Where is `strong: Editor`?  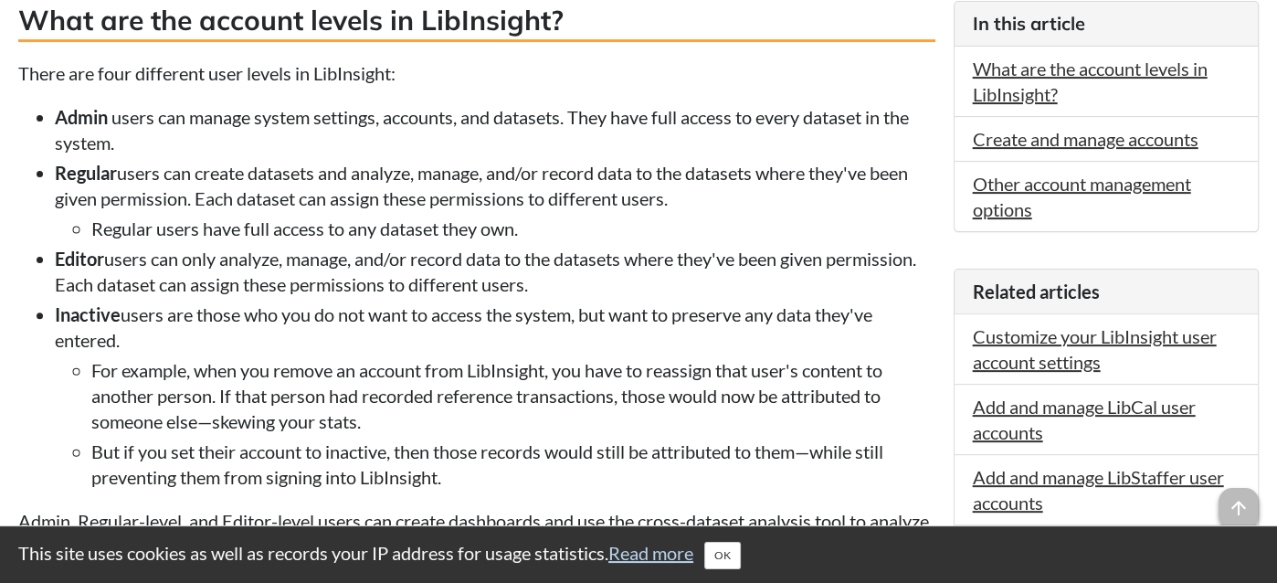
strong: Editor is located at coordinates (79, 259).